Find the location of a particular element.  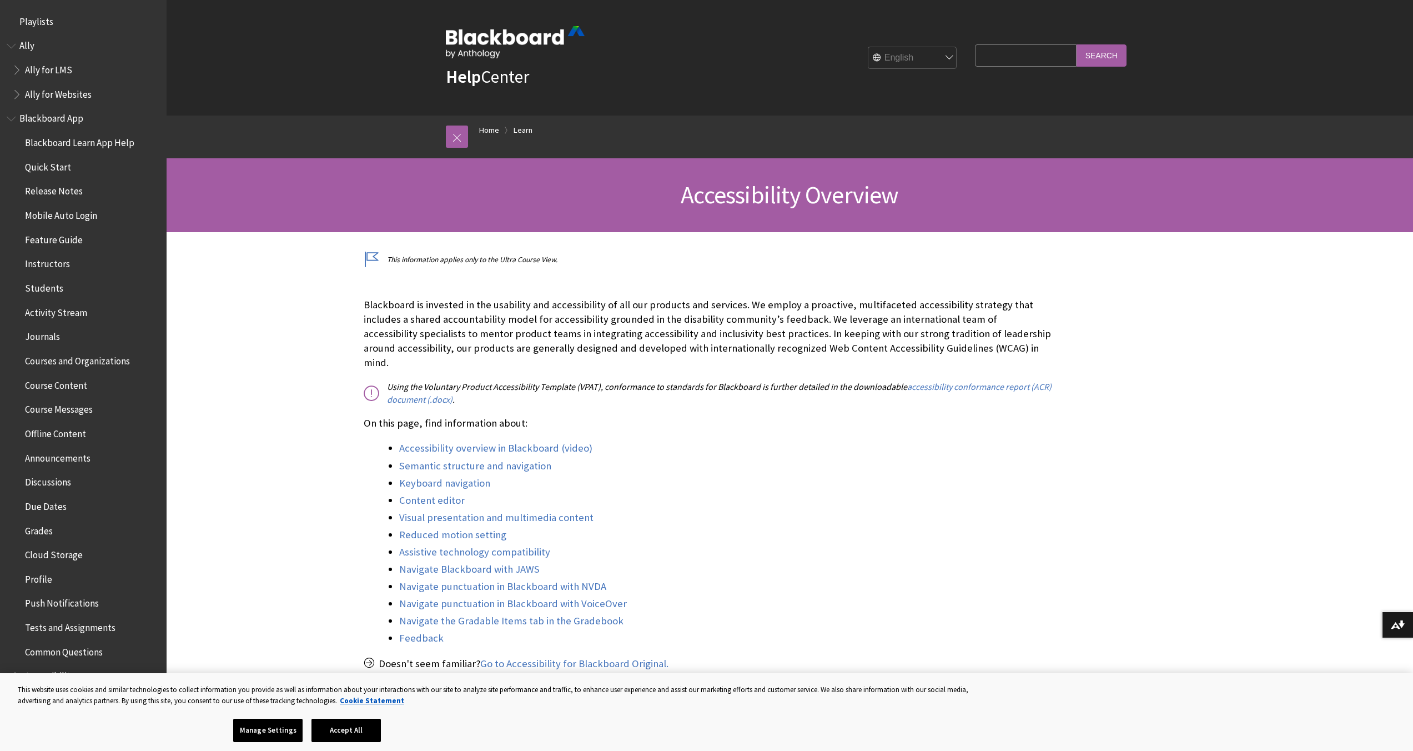

span: Ally for Websites is located at coordinates (58, 92).